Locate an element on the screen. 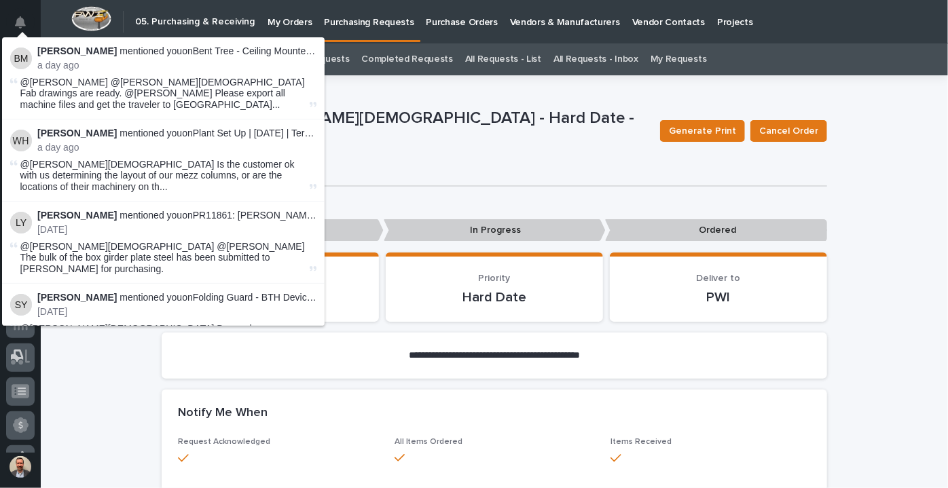 Image resolution: width=948 pixels, height=488 pixels. p: Hard Date is located at coordinates (494, 297).